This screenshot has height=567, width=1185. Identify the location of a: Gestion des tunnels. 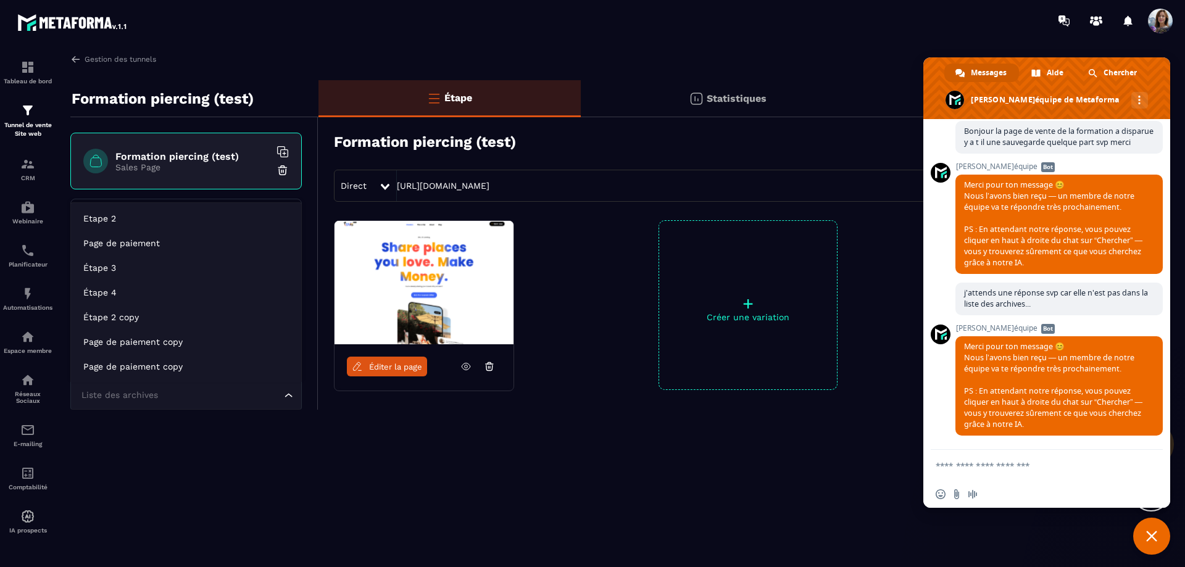
(113, 59).